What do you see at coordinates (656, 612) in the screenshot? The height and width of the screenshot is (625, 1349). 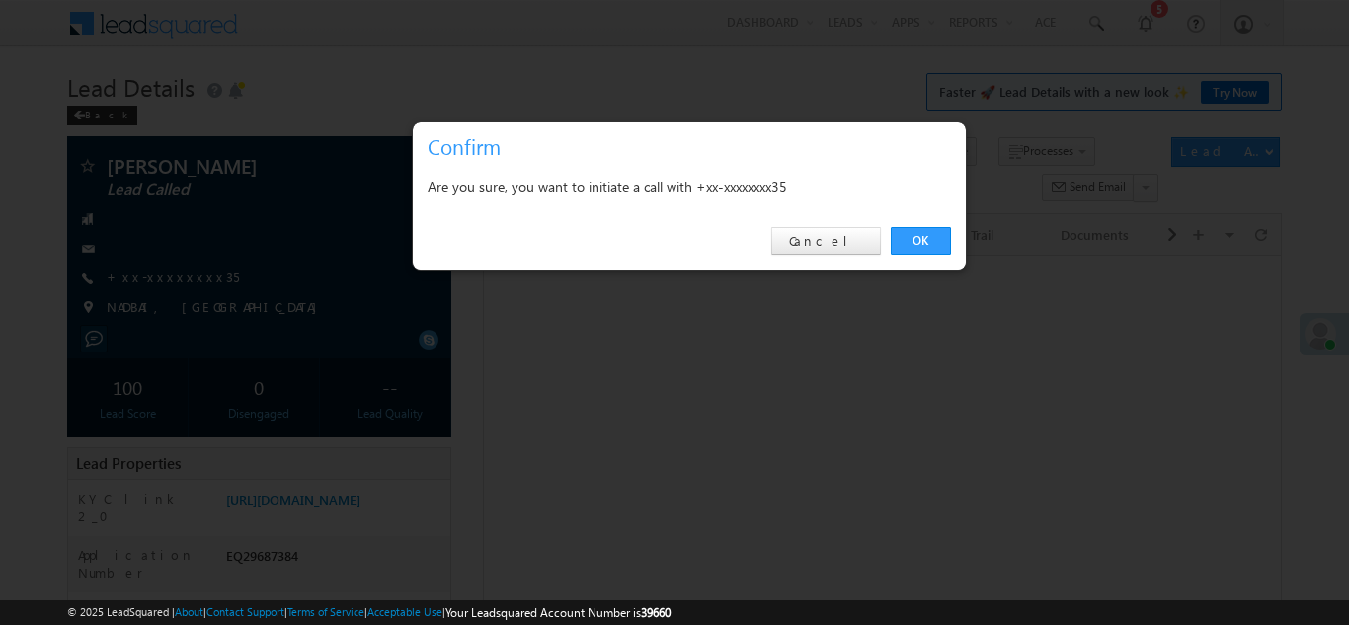 I see `span: 39660` at bounding box center [656, 612].